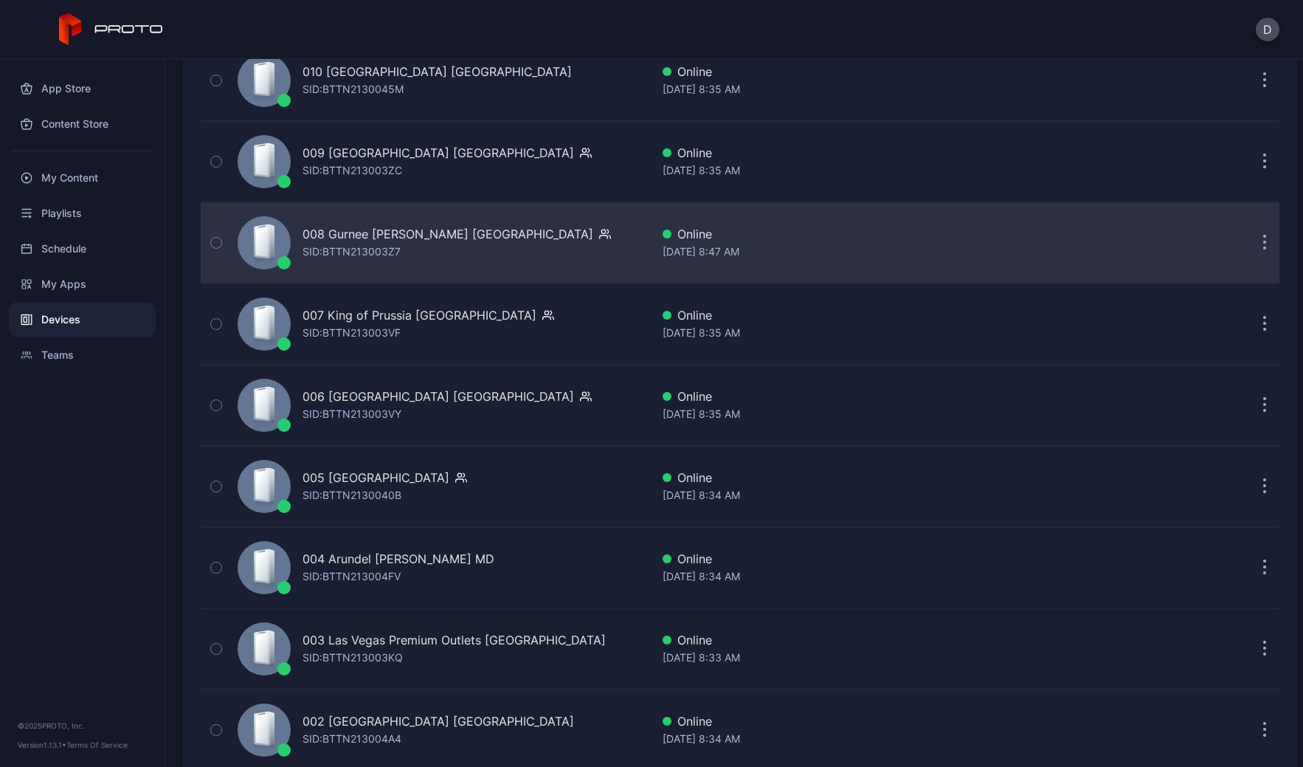 The image size is (1303, 767). I want to click on a: Playlists, so click(82, 213).